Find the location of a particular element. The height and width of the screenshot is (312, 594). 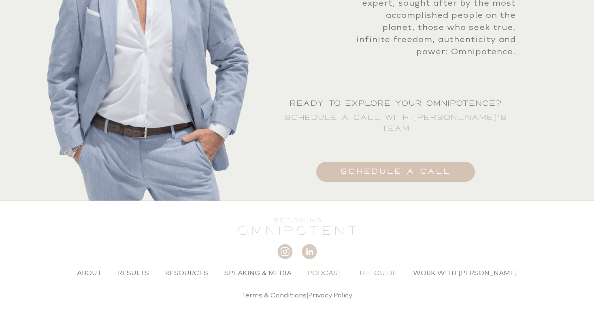

nav: Menu is located at coordinates (297, 273).